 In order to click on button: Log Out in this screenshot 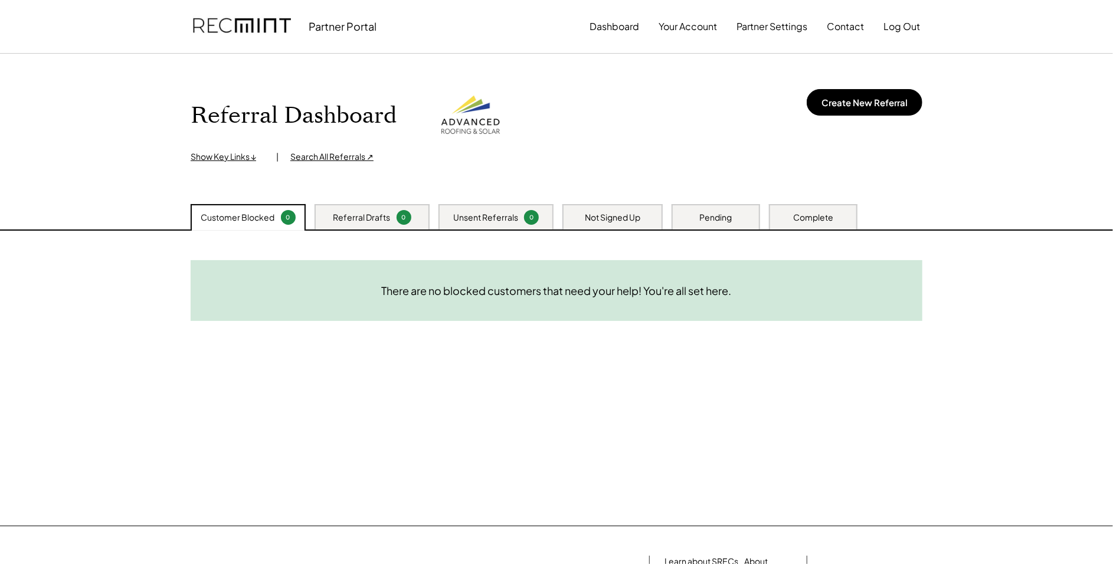, I will do `click(901, 27)`.